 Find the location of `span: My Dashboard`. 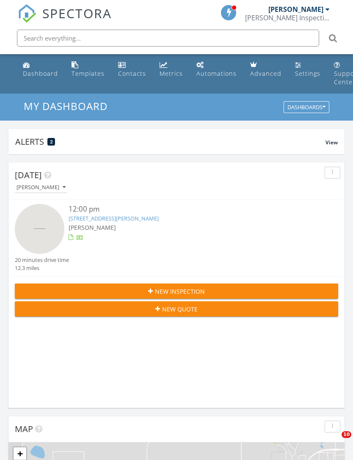

span: My Dashboard is located at coordinates (66, 106).